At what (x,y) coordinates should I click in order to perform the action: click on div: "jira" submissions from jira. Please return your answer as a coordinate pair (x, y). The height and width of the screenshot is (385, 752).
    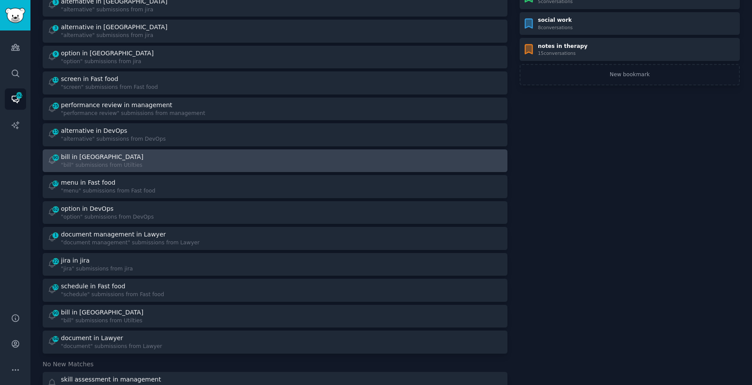
    Looking at the image, I should click on (97, 269).